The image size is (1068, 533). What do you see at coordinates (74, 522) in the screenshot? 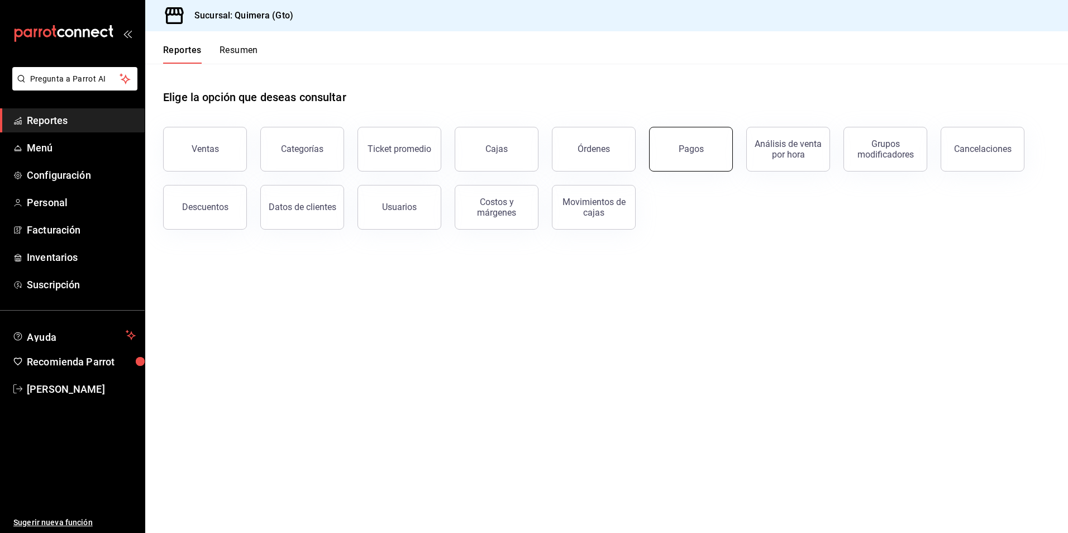
I see `span: Sugerir nueva función` at bounding box center [74, 522].